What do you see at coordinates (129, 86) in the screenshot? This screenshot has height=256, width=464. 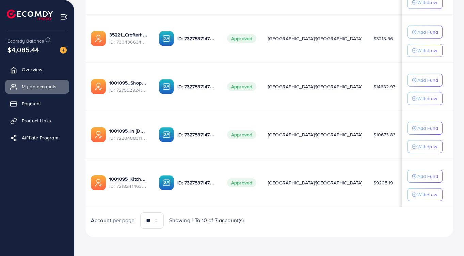 I see `div: <span class='underline'>1001095_Shopping Center</span></br>7275529244510306305` at bounding box center [129, 86].